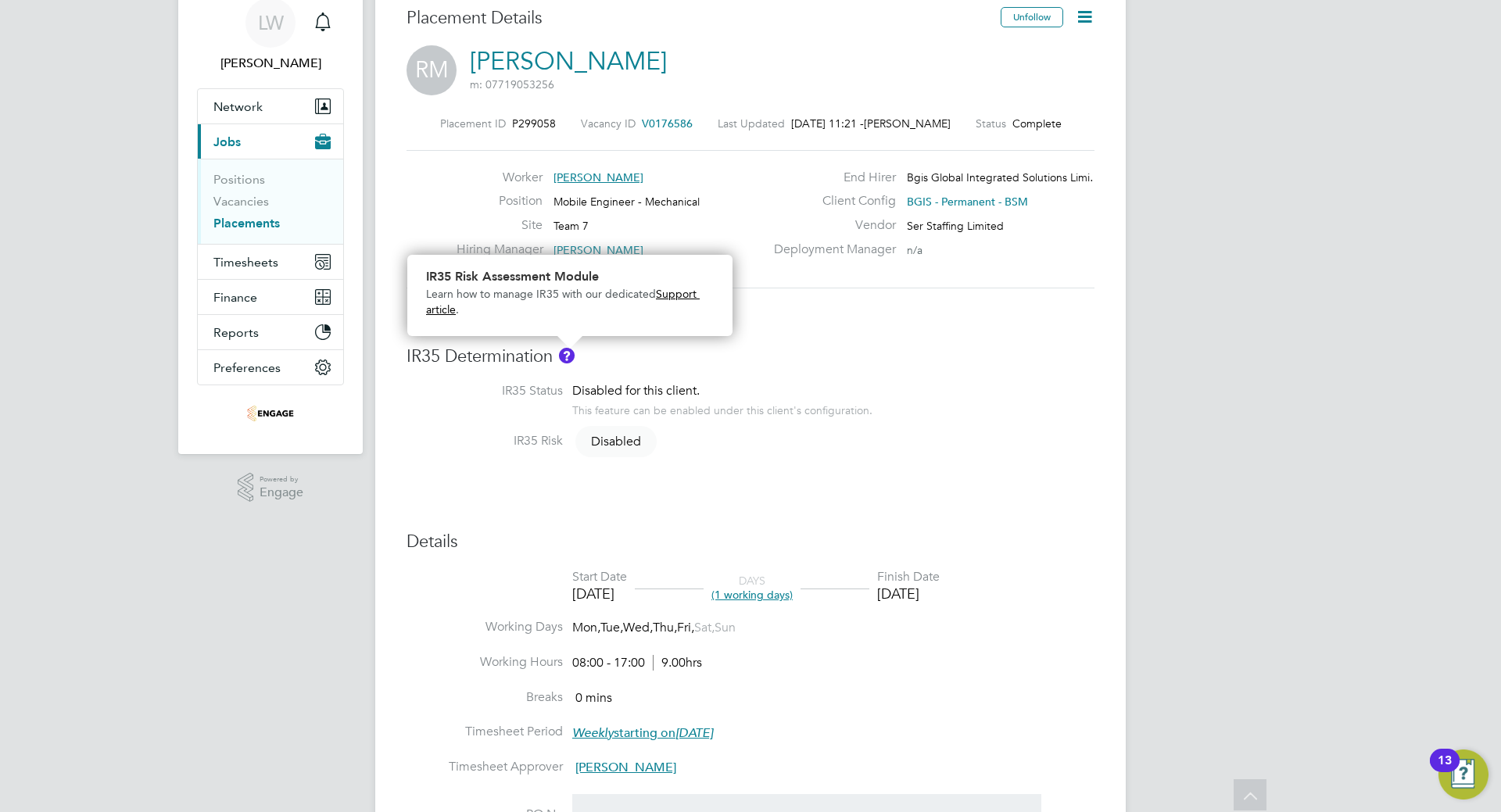 The height and width of the screenshot is (812, 1501). Describe the element at coordinates (635, 391) in the screenshot. I see `span: Disabled for this client.` at that location.